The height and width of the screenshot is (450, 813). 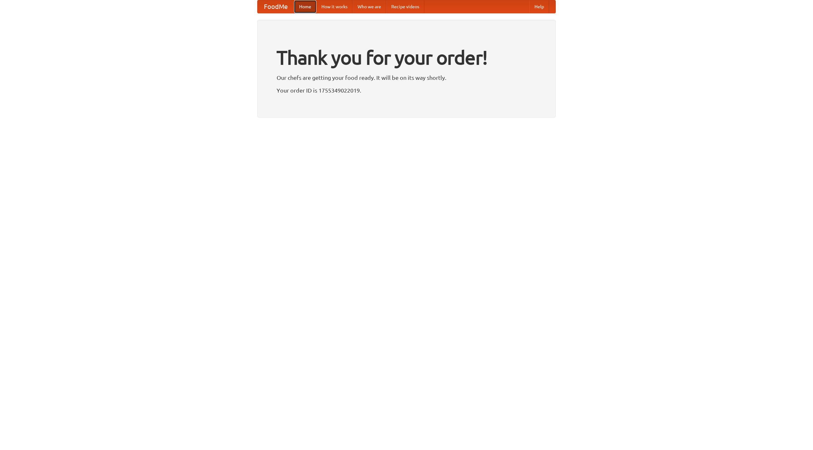 What do you see at coordinates (539, 7) in the screenshot?
I see `a: Help` at bounding box center [539, 7].